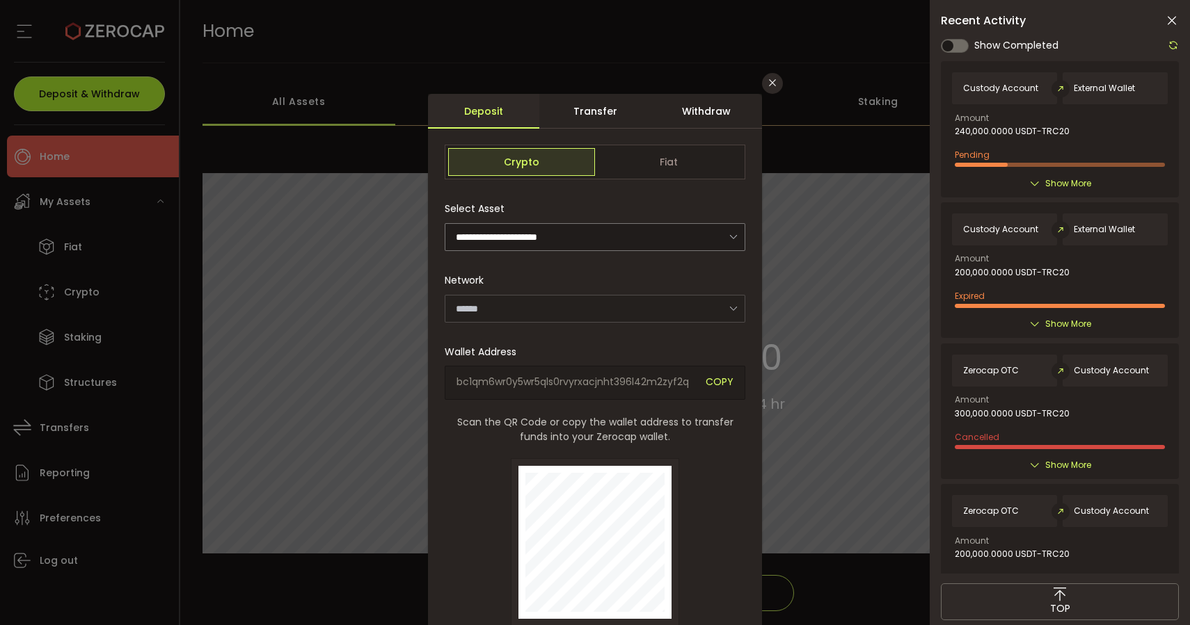 The width and height of the screenshot is (1190, 625). Describe the element at coordinates (706, 111) in the screenshot. I see `div: Withdraw` at that location.